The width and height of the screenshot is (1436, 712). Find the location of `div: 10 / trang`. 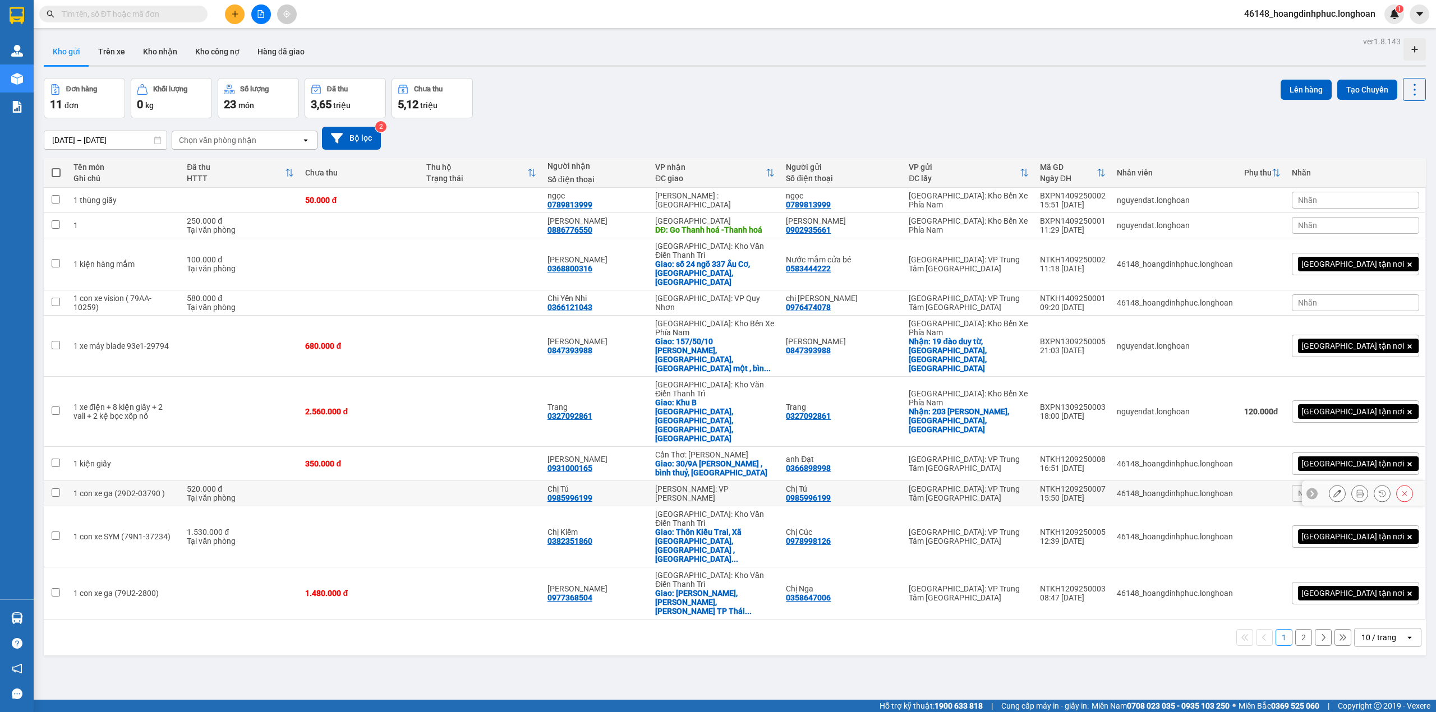

div: 10 / trang is located at coordinates (1378, 638).